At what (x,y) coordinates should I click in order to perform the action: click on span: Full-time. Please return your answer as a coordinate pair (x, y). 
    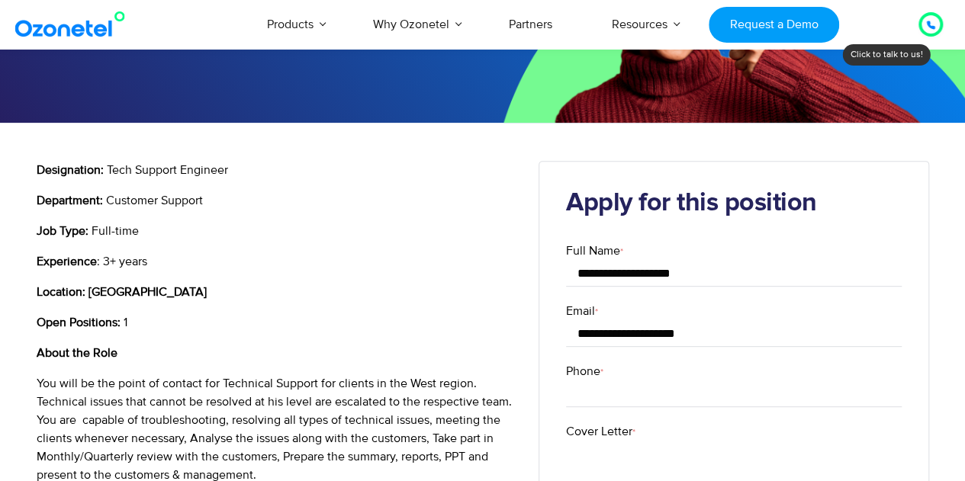
    Looking at the image, I should click on (115, 231).